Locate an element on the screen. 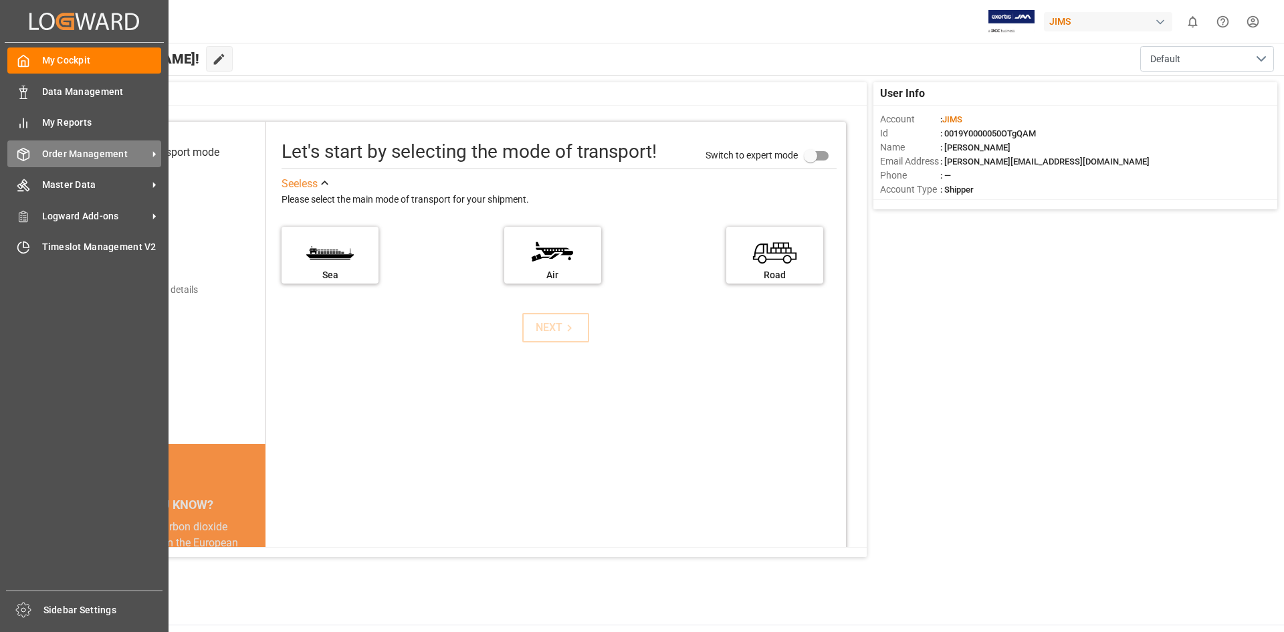 The image size is (1284, 632). span: Name is located at coordinates (910, 147).